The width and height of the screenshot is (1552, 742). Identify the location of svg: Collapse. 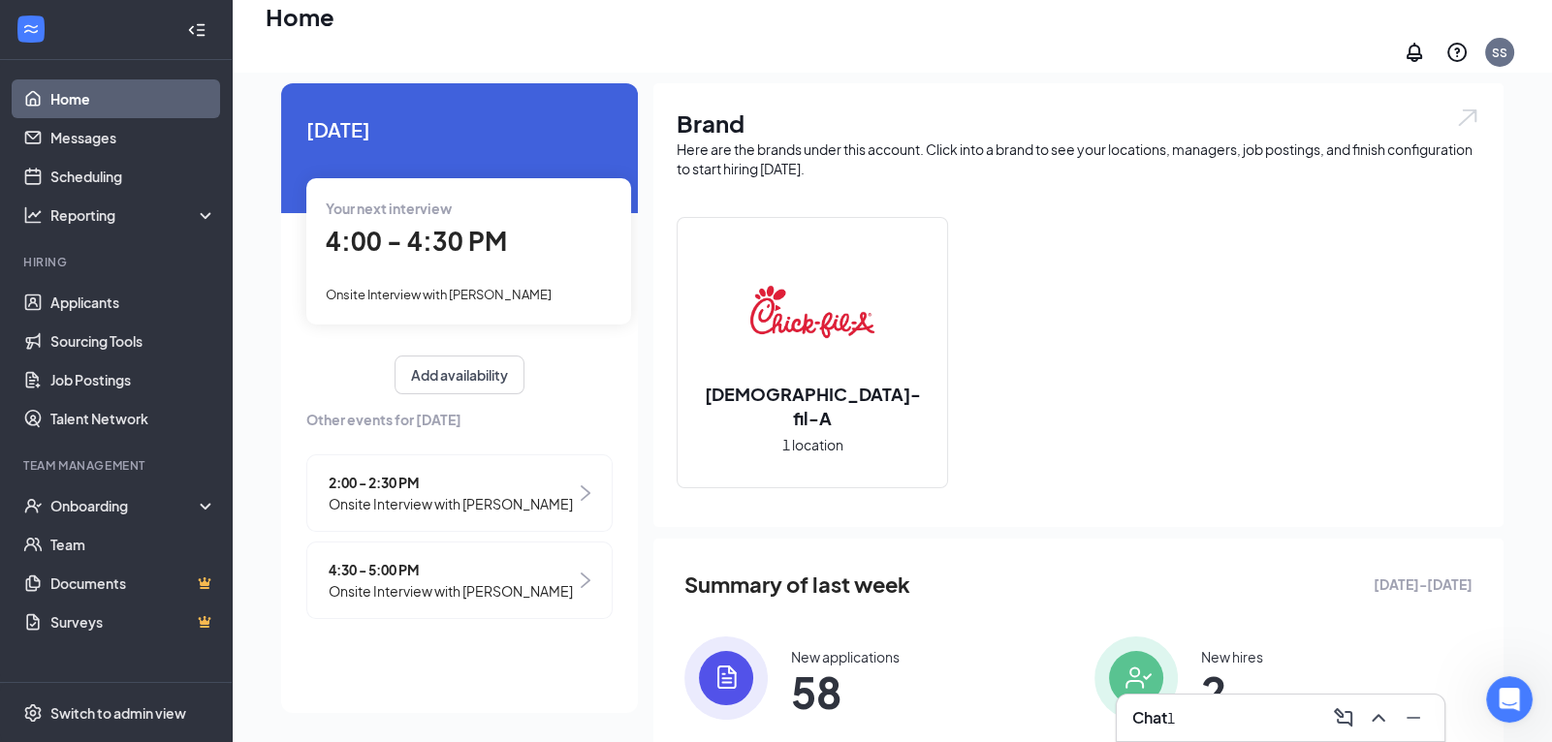
(197, 30).